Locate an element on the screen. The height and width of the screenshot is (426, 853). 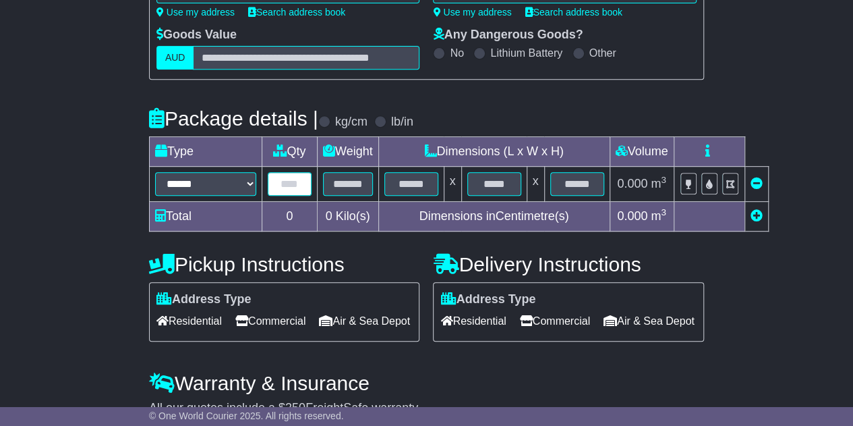
a: Add new item is located at coordinates (757, 216).